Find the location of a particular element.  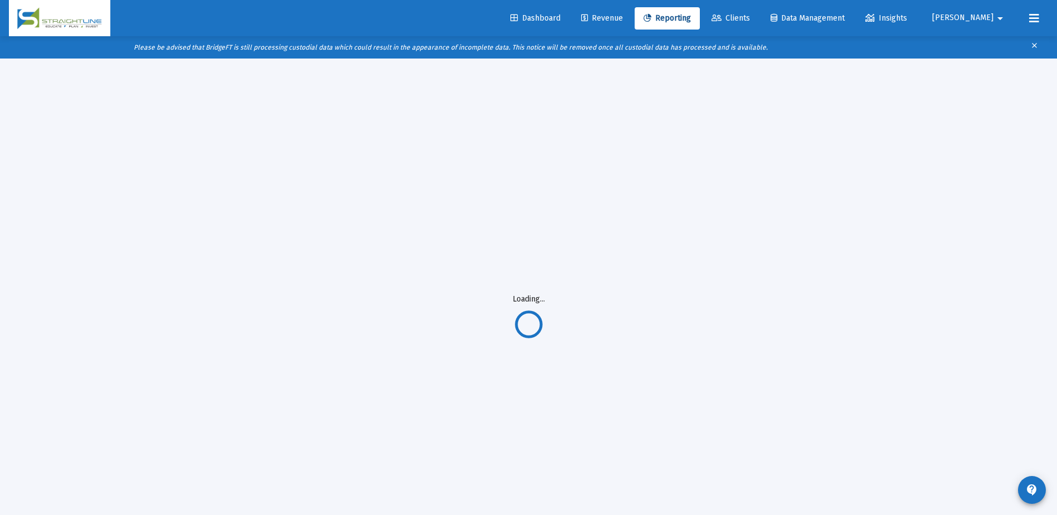

i: Please be advised that BridgeFT is still processing custodial data which could result in the appe... is located at coordinates (451, 47).